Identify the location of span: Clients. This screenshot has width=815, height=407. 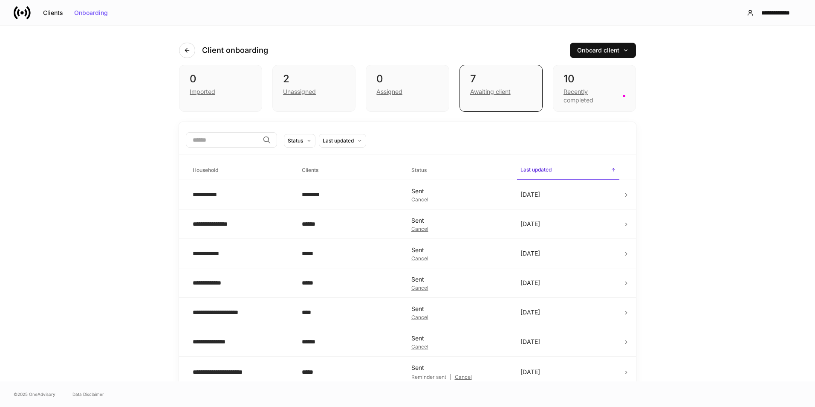
(350, 170).